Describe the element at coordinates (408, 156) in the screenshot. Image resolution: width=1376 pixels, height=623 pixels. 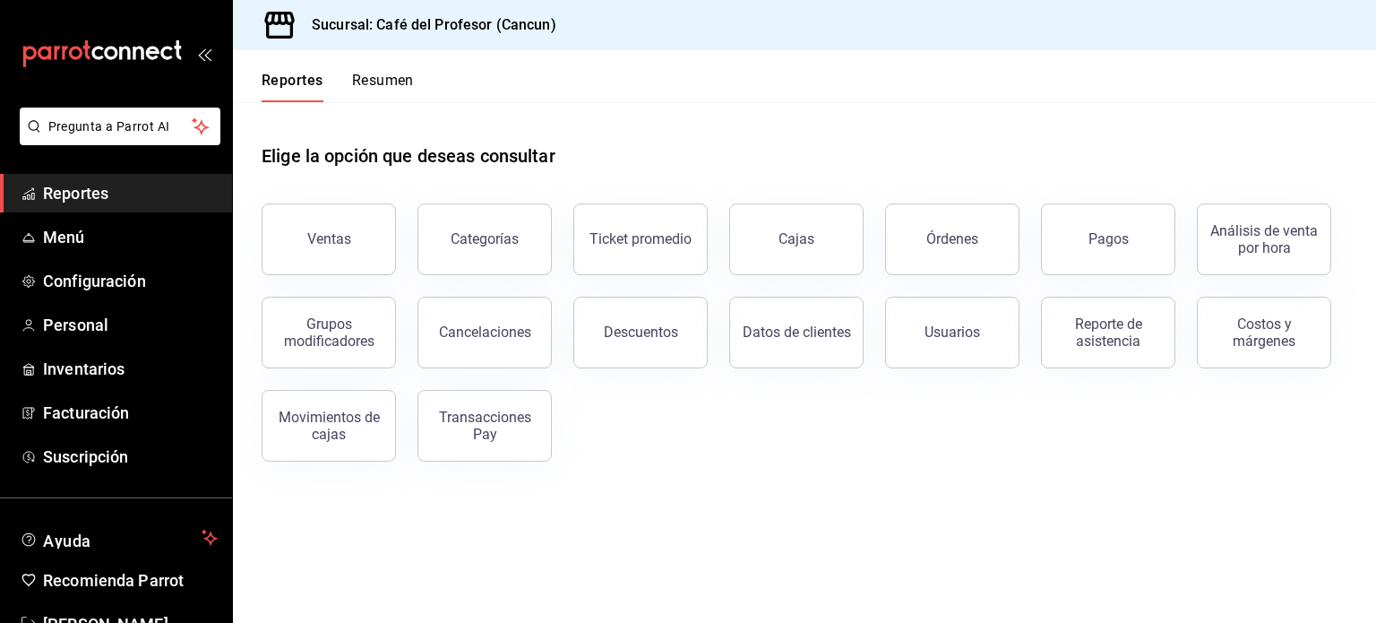
I see `h1: Elige la opción que deseas consultar` at that location.